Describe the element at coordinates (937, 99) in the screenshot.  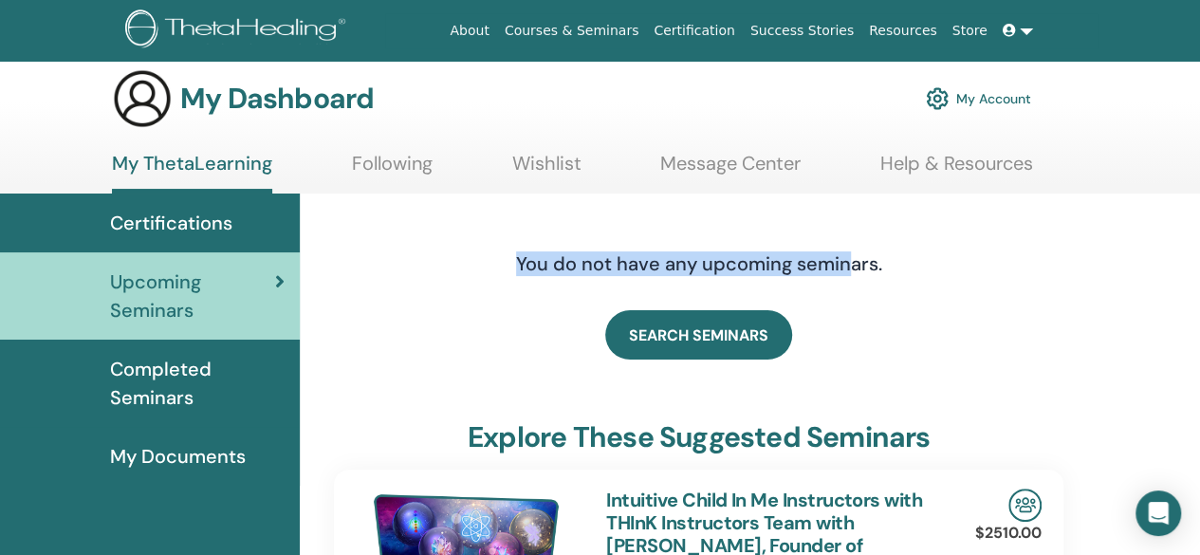
I see `img: cog.svg` at that location.